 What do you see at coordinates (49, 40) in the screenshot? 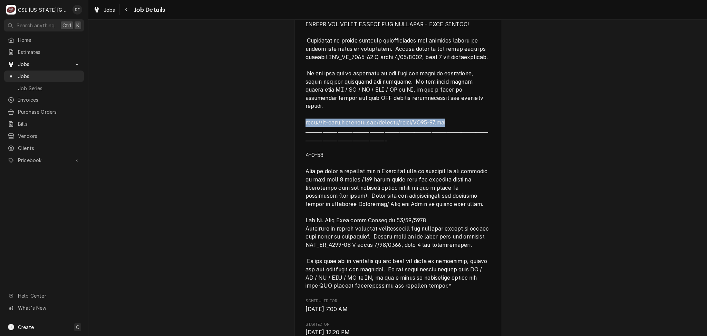
I see `span: Home` at bounding box center [49, 40].